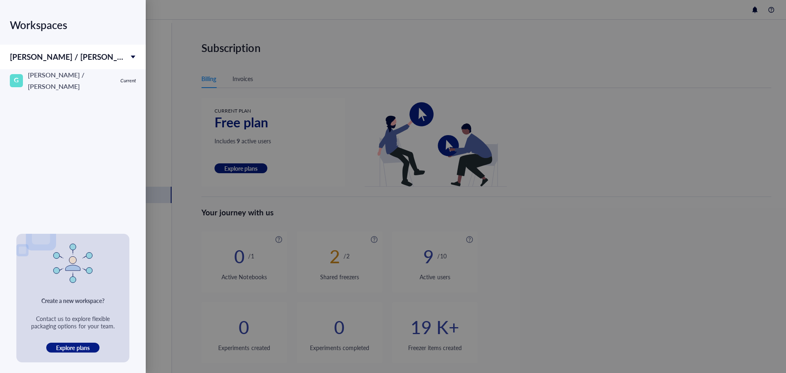 This screenshot has height=373, width=786. What do you see at coordinates (16, 79) in the screenshot?
I see `span: G` at bounding box center [16, 79].